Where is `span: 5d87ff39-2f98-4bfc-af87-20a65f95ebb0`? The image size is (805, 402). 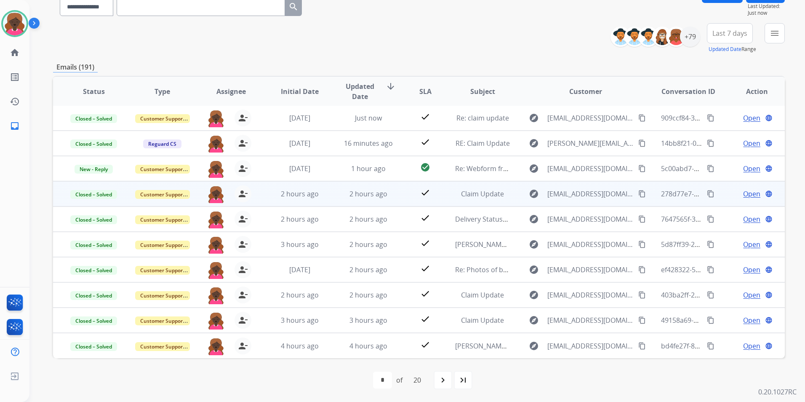 span: 5d87ff39-2f98-4bfc-af87-20a65f95ebb0 is located at coordinates (722, 244).